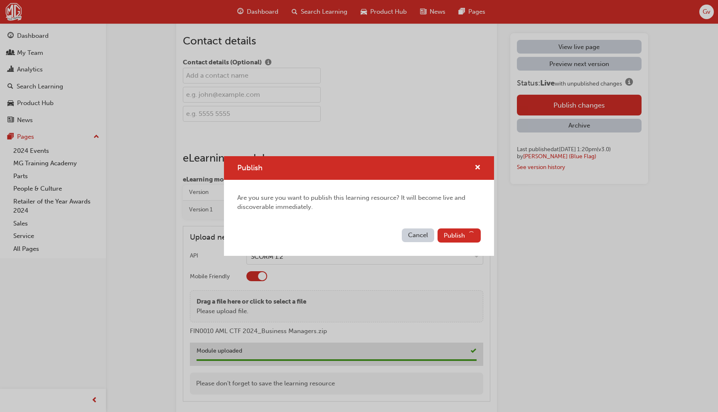  Describe the element at coordinates (359, 202) in the screenshot. I see `div: Are you sure you want to publish this learning resource? It will become live and discoverable imm...` at that location.